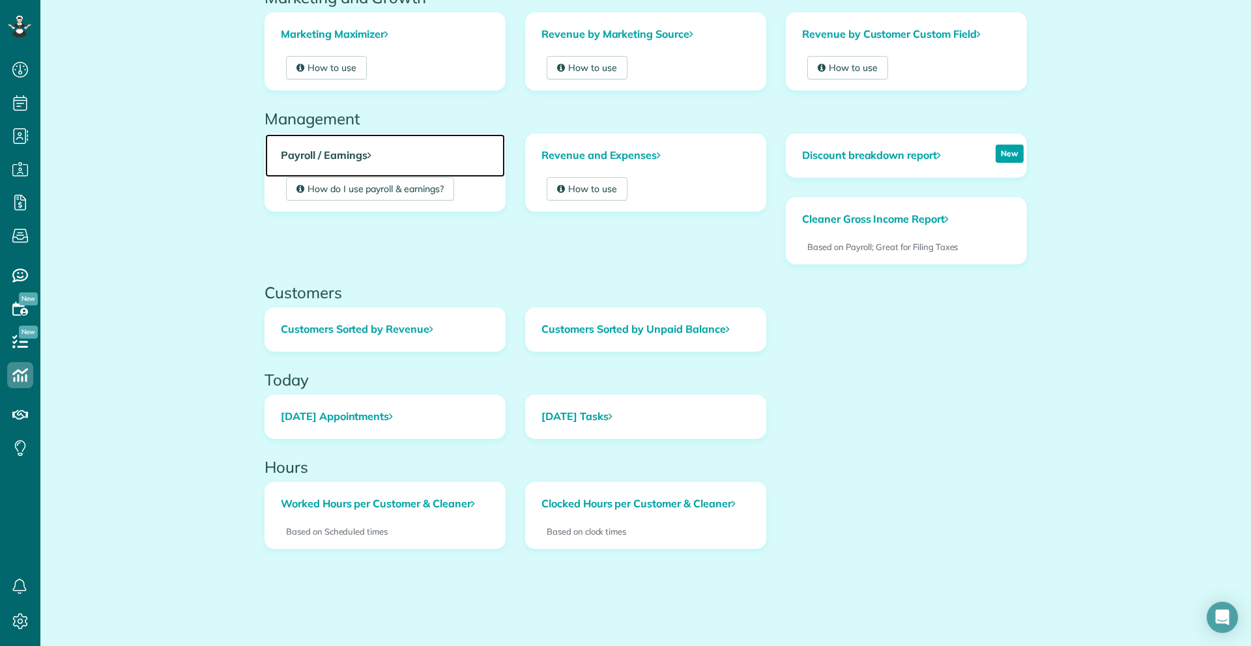 Image resolution: width=1251 pixels, height=646 pixels. Describe the element at coordinates (646, 532) in the screenshot. I see `p: Based on clock times` at that location.